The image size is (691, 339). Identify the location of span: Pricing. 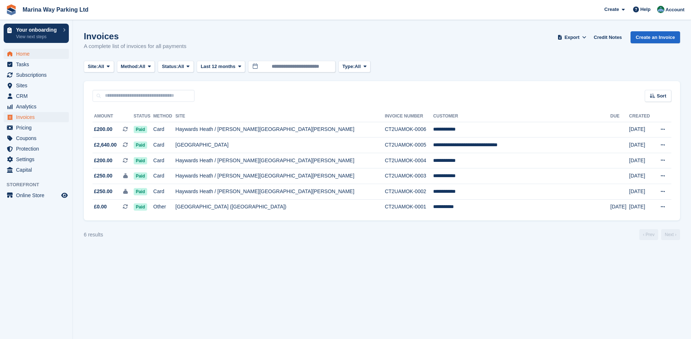
(38, 128).